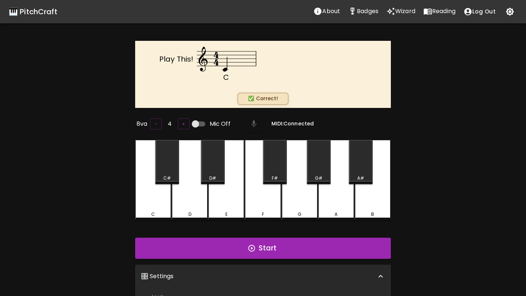  Describe the element at coordinates (190, 215) in the screenshot. I see `div: D` at that location.